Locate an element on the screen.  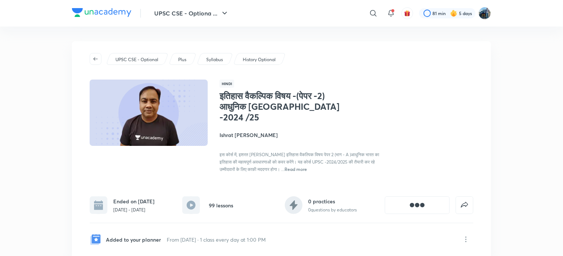
a: Syllabus is located at coordinates (215, 60).